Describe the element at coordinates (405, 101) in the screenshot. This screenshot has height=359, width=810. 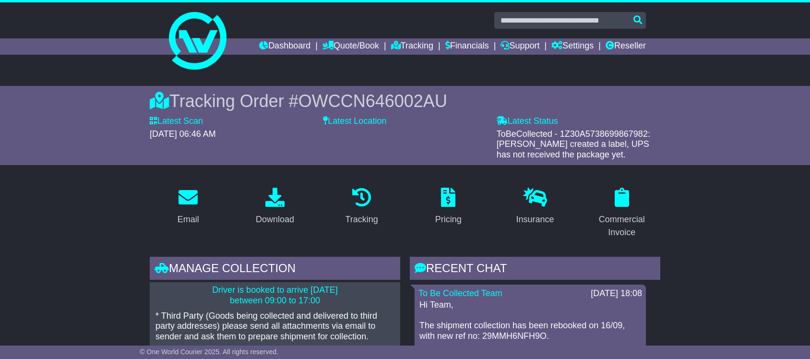
I see `div: Tracking Order #` at that location.